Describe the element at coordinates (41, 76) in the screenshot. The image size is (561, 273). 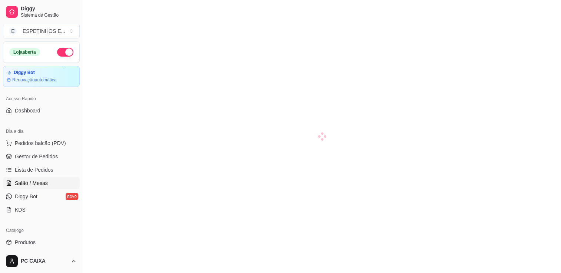
I see `a: Diggy BotRenovaçãoautomática` at that location.